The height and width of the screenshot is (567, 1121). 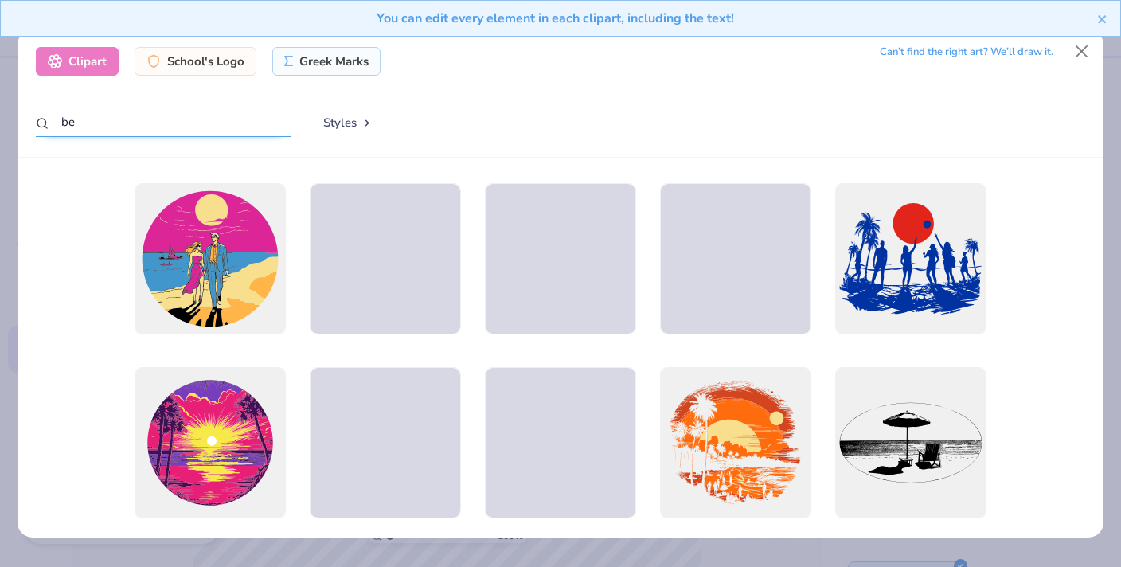 I want to click on input: Search by name, so click(x=163, y=122).